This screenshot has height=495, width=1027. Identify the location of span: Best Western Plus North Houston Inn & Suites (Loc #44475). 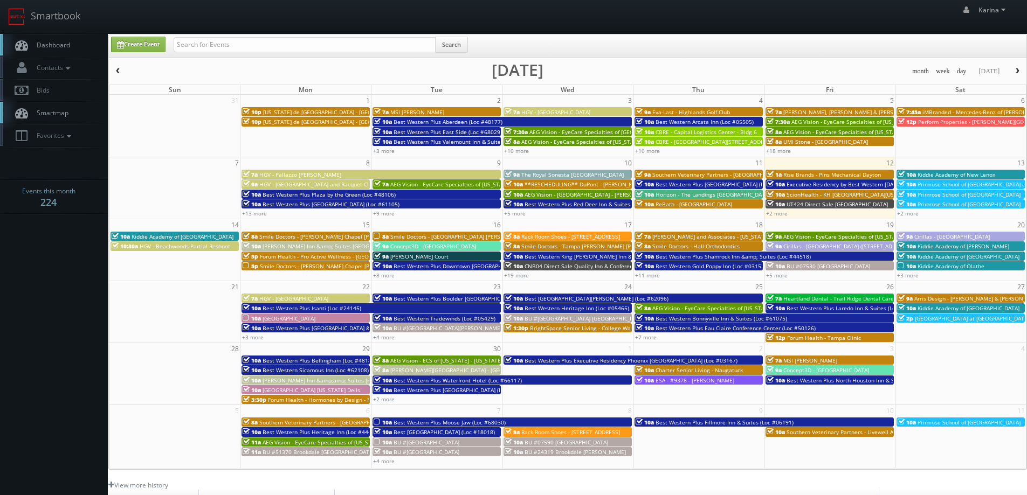
(864, 381).